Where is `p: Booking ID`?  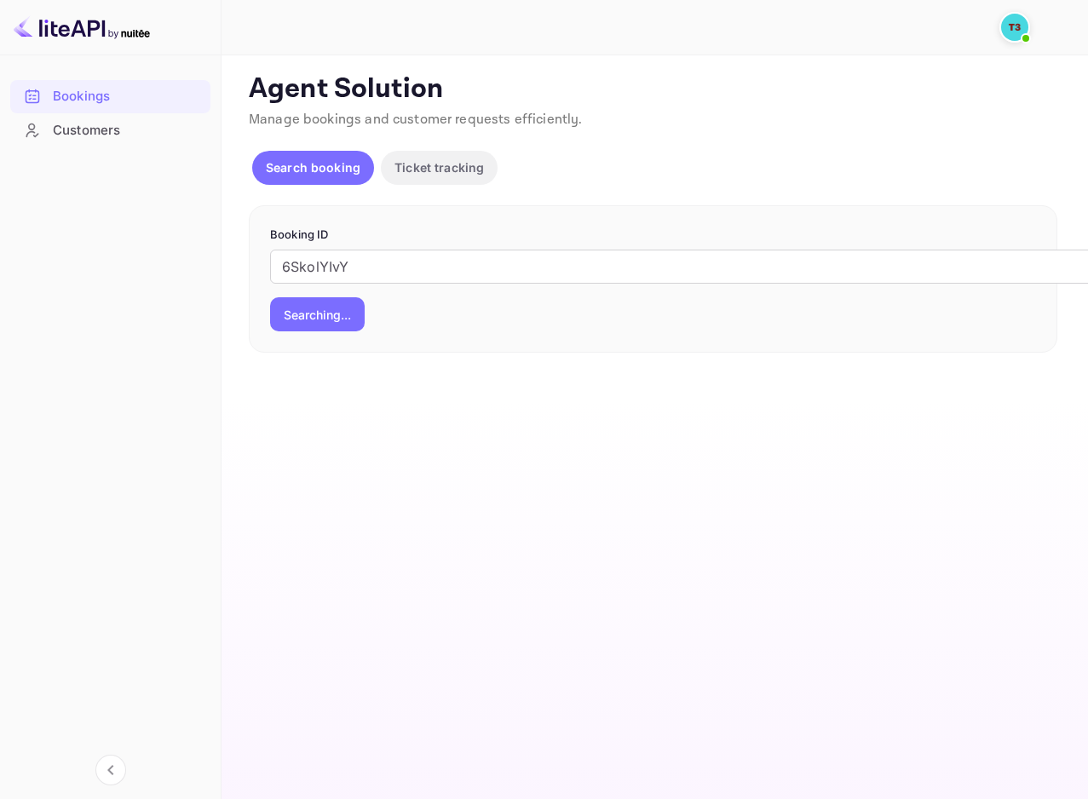 p: Booking ID is located at coordinates (652, 235).